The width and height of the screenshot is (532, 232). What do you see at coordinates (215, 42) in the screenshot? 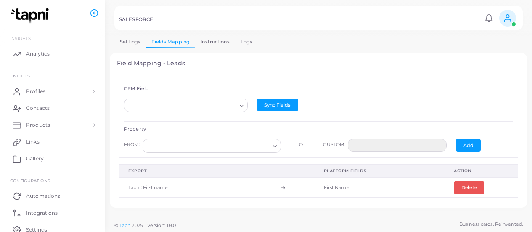
I see `a: Instructions` at bounding box center [215, 42].